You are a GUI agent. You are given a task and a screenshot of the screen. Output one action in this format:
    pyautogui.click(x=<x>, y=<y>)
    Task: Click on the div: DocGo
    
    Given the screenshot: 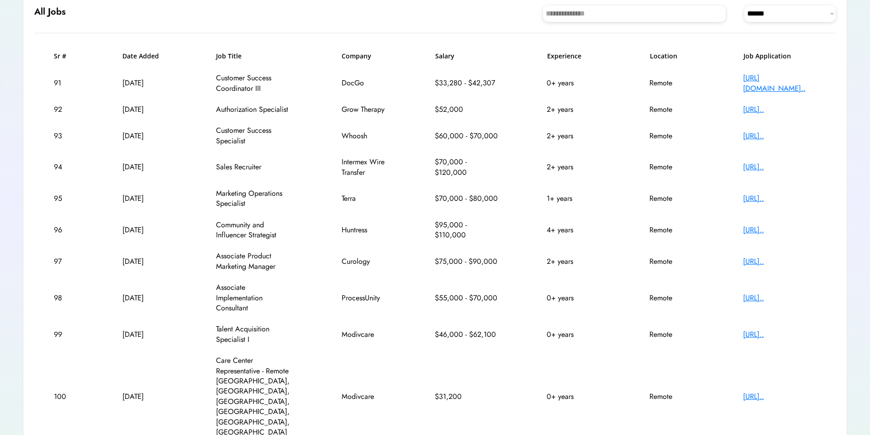 What is the action you would take?
    pyautogui.click(x=364, y=83)
    